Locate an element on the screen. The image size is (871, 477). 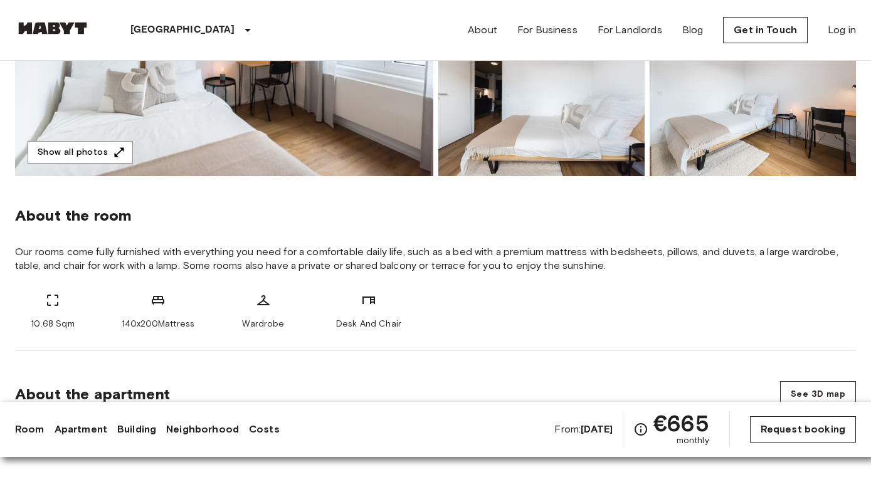
span: 140x200Mattress is located at coordinates (158, 324).